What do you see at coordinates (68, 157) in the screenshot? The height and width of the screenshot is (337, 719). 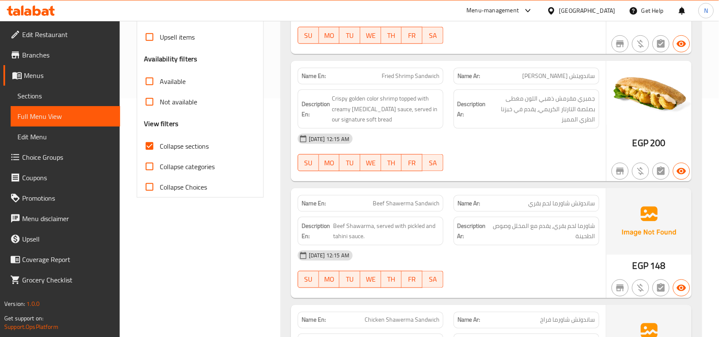 I see `span: Choice Groups` at bounding box center [68, 157].